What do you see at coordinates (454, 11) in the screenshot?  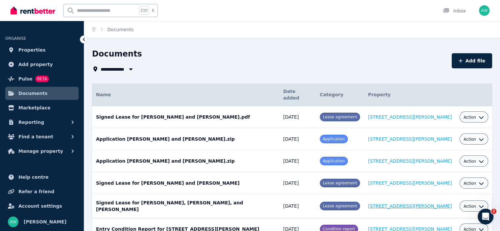 I see `div: Inbox` at bounding box center [454, 11].